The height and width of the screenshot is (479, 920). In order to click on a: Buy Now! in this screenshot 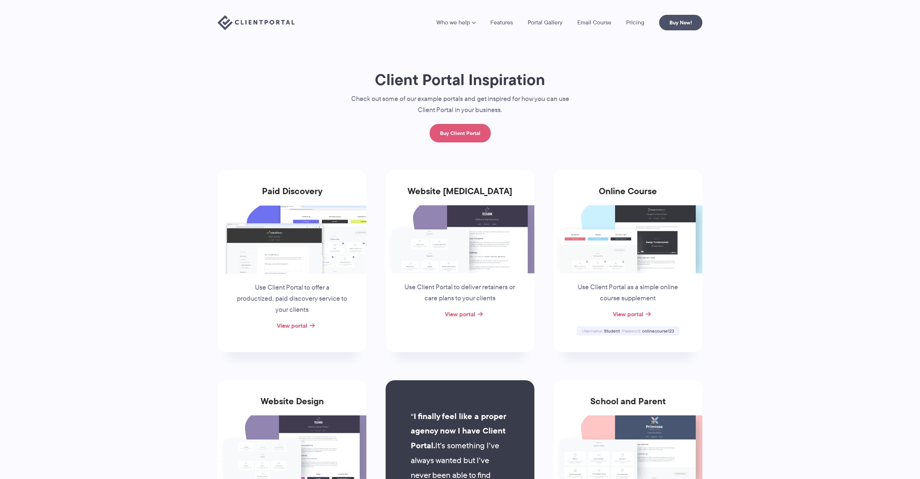, I will do `click(680, 23)`.